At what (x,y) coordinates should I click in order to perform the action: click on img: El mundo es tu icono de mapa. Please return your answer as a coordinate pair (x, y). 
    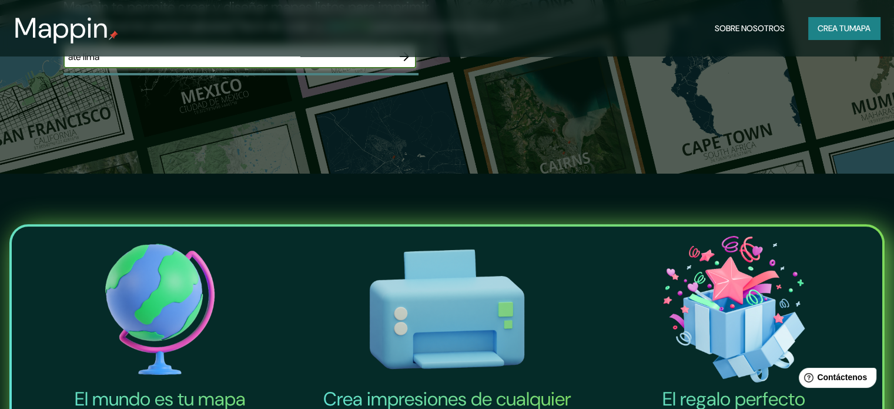
    Looking at the image, I should click on (160, 309).